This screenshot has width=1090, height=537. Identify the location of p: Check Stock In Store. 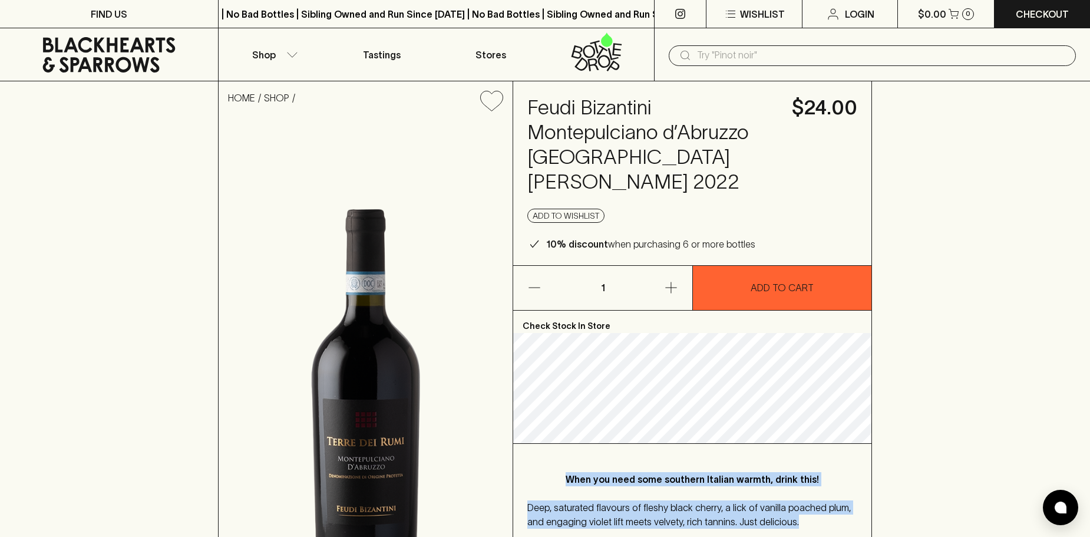
(692, 322).